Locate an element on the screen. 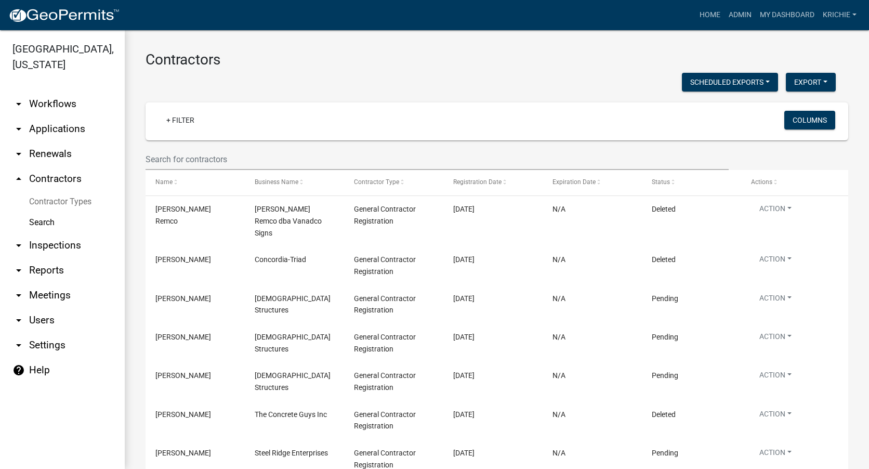  span: Registration Date is located at coordinates (477, 182).